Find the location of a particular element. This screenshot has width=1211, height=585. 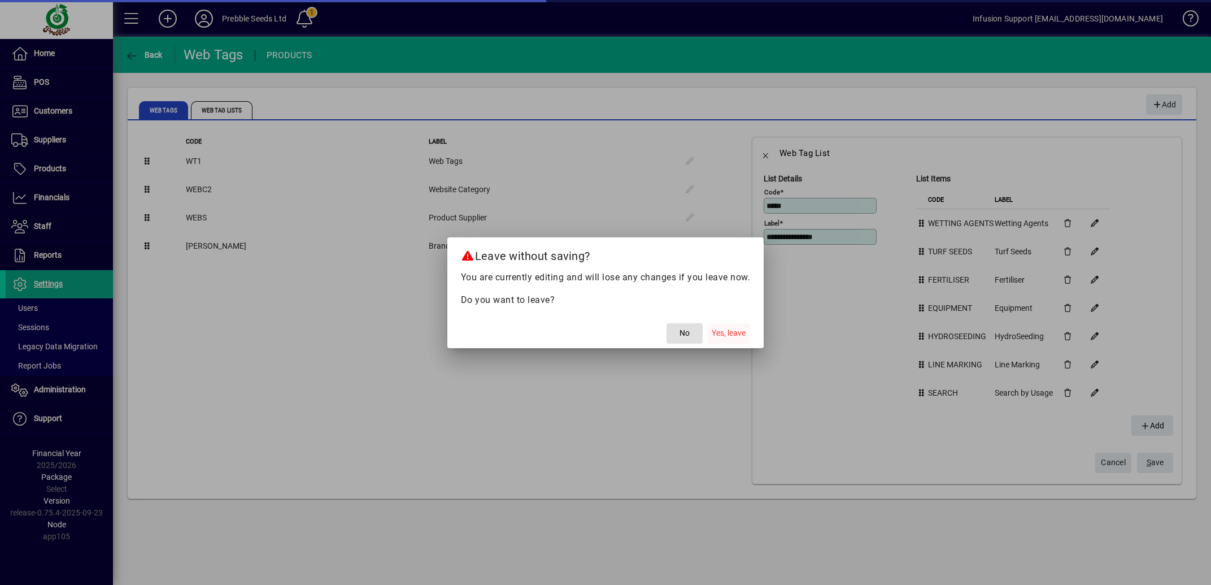

p: Do you want to leave? is located at coordinates (606, 300).